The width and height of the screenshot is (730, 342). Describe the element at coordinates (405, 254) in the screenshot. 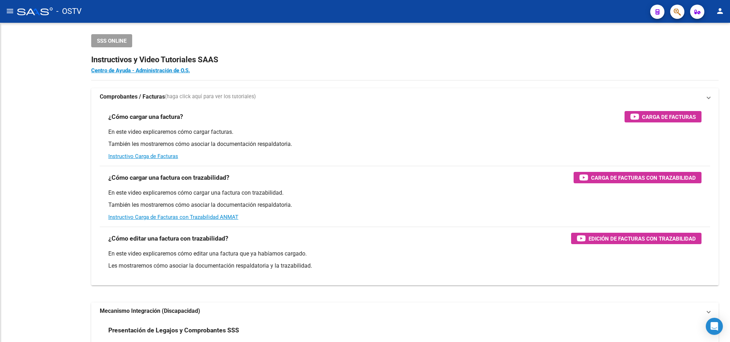

I see `p: En este video explicaremos cómo editar una factura que ya habíamos cargado.` at that location.